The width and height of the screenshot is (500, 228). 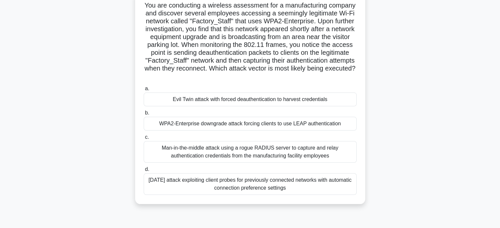 What do you see at coordinates (250, 41) in the screenshot?
I see `h5: You are conducting a wireless assessment for a manufacturing company and discover several employe...` at bounding box center [250, 41].